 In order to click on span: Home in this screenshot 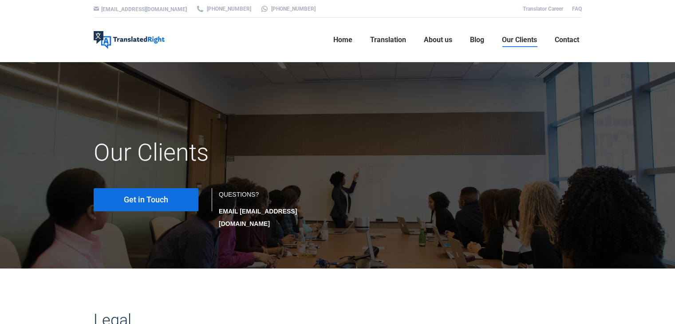, I will do `click(342, 40)`.